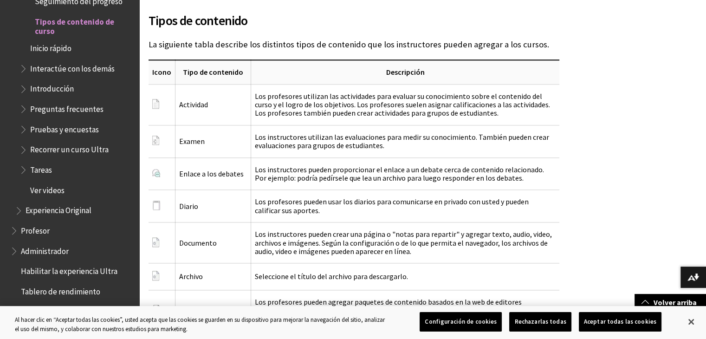 This screenshot has width=706, height=339. I want to click on div: Al hacer clic en “Aceptar todas las cookies”, usted acepta que las cookies se guarden en su dispo..., so click(201, 324).